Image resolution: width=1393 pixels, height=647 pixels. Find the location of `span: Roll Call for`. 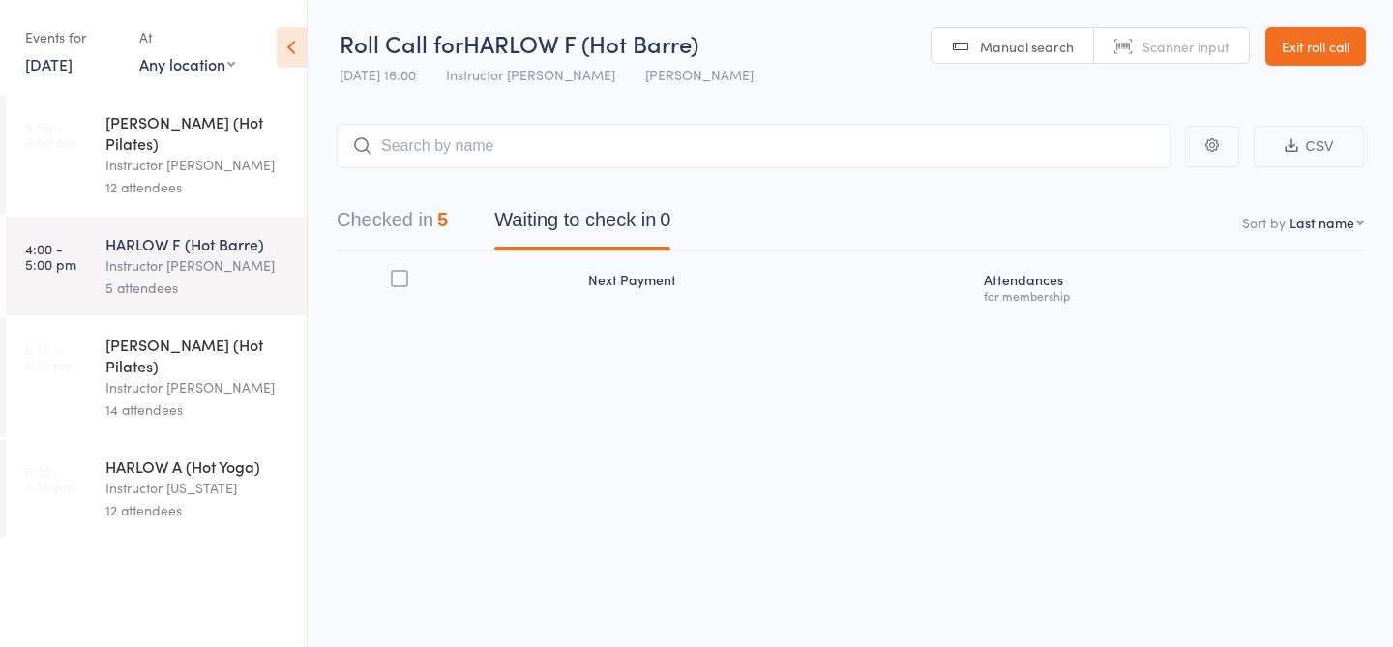

span: Roll Call for is located at coordinates (402, 43).